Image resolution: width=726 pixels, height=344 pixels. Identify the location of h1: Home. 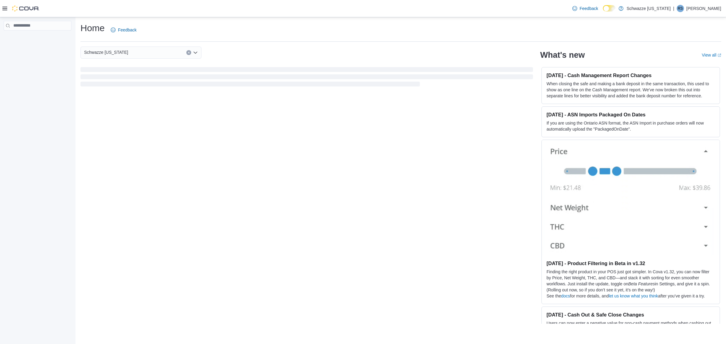
(93, 28).